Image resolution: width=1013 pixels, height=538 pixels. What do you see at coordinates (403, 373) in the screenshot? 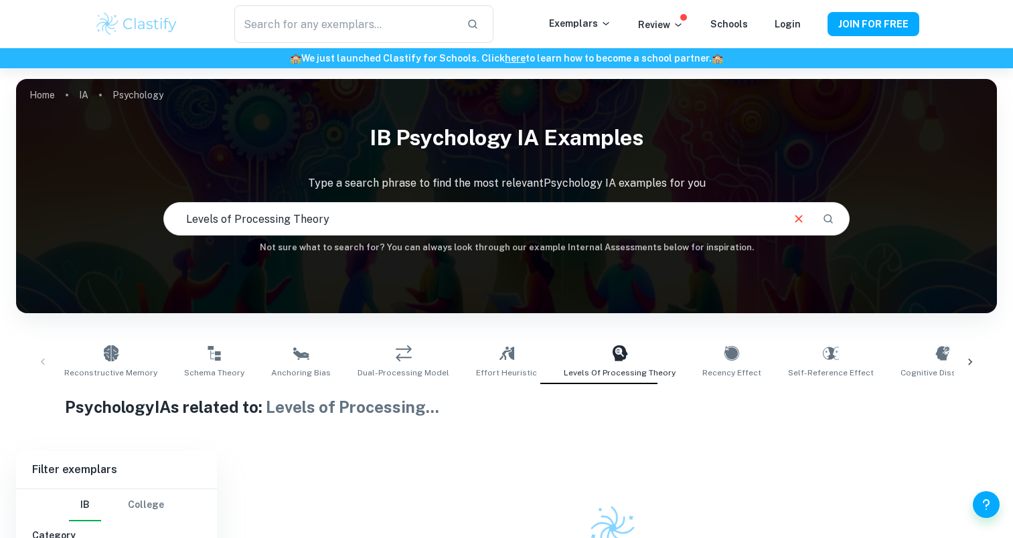
I see `span: Dual-Processing Model` at bounding box center [403, 373].